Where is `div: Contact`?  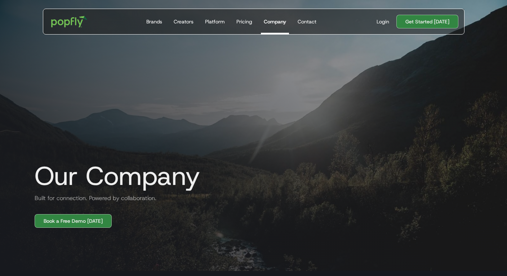
div: Contact is located at coordinates (307, 22).